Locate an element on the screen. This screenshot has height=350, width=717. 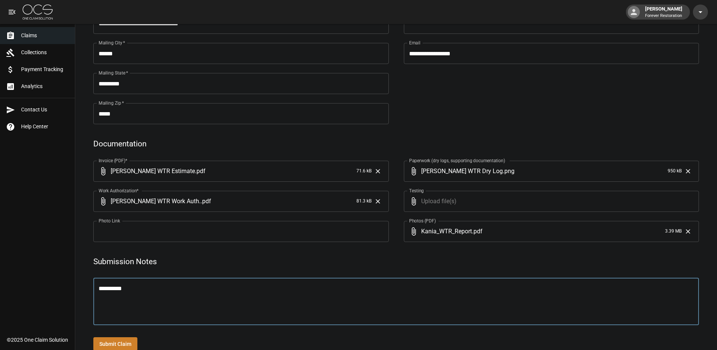
span: 950 kB is located at coordinates (675, 171).